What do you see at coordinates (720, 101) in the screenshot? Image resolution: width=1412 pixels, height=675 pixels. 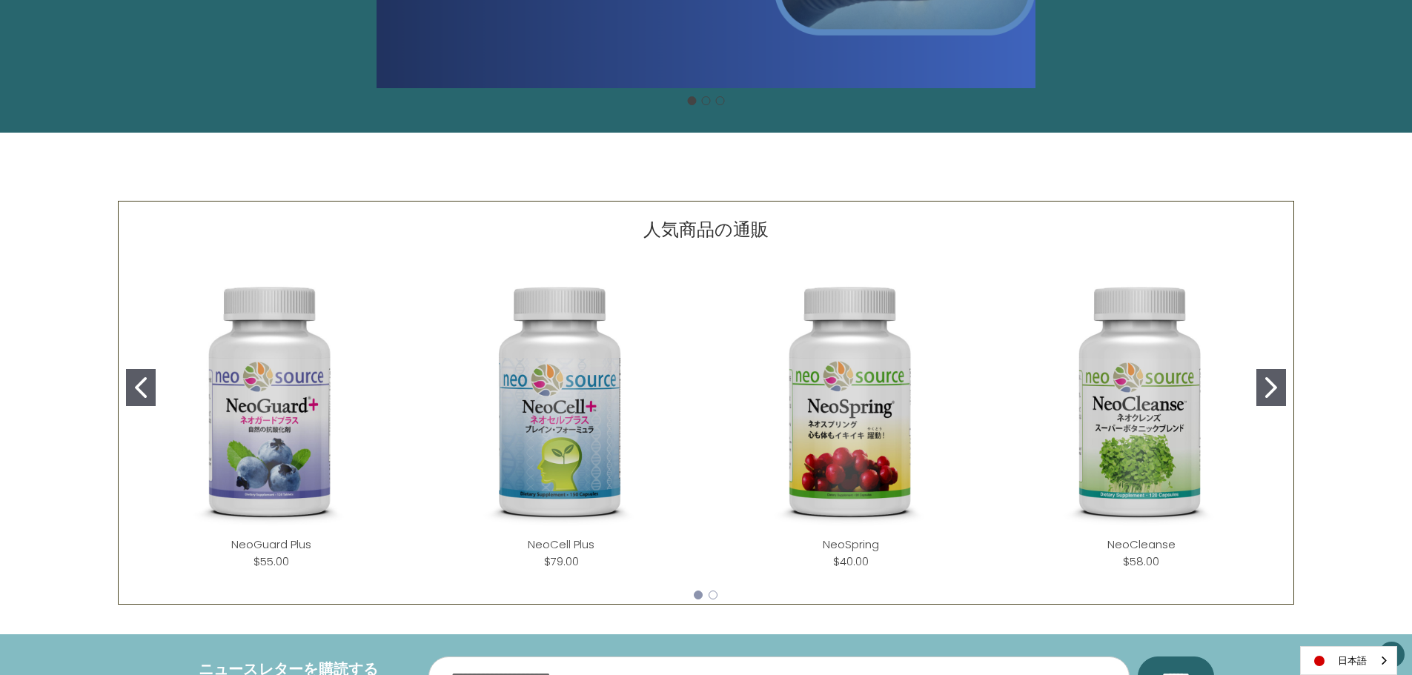 I see `button: Go to slide 3` at bounding box center [720, 101].